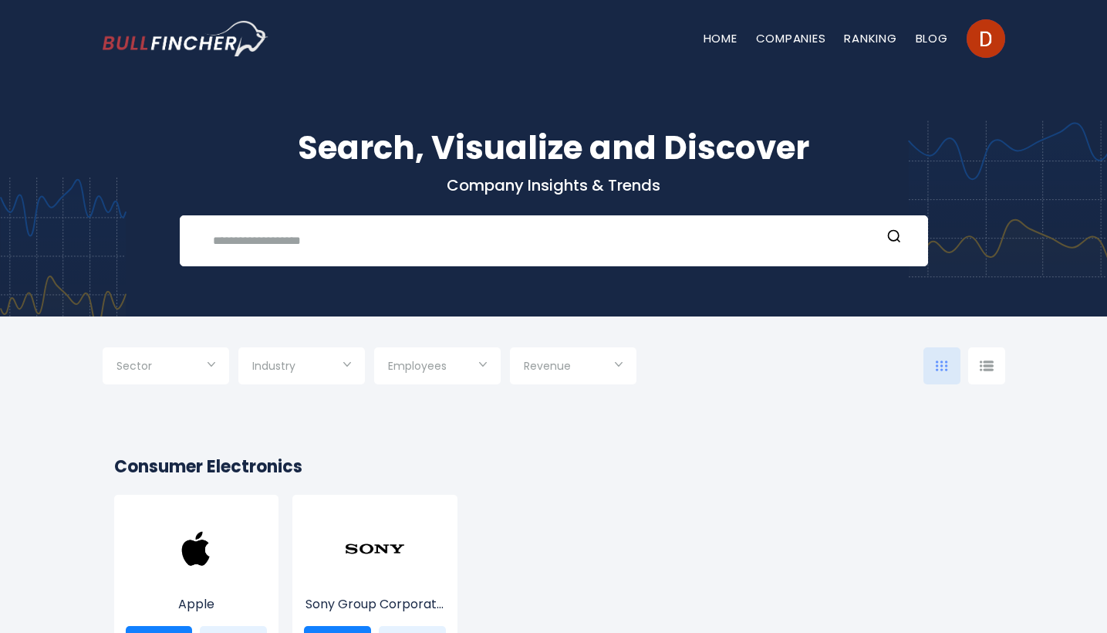 The image size is (1107, 633). What do you see at coordinates (554, 147) in the screenshot?
I see `h1: Search, Visualize and Discover` at bounding box center [554, 147].